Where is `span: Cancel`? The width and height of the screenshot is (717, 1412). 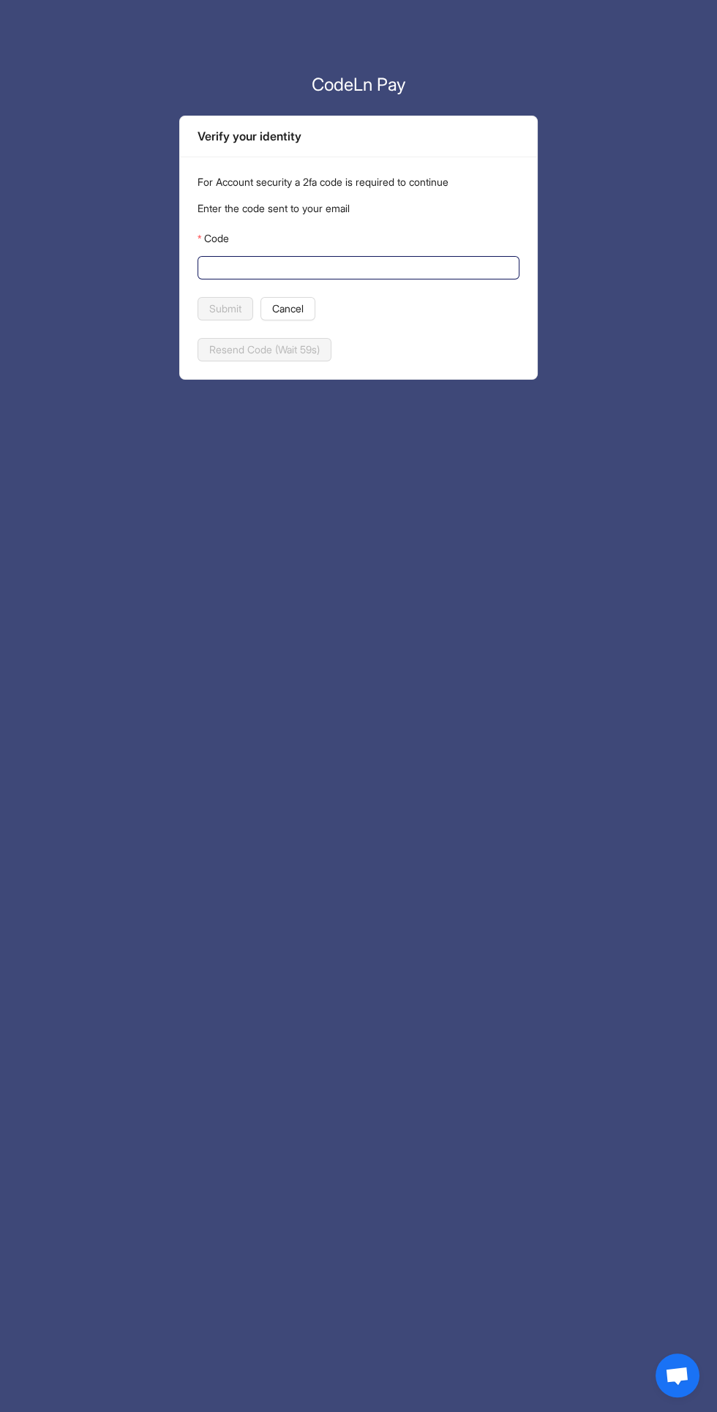
span: Cancel is located at coordinates (288, 309).